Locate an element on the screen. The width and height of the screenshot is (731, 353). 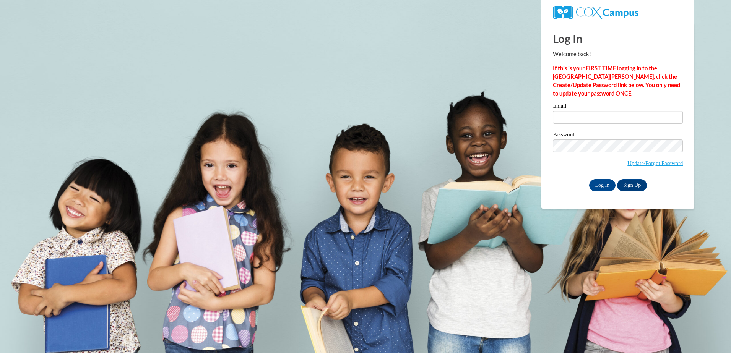
label: Email is located at coordinates (618, 107).